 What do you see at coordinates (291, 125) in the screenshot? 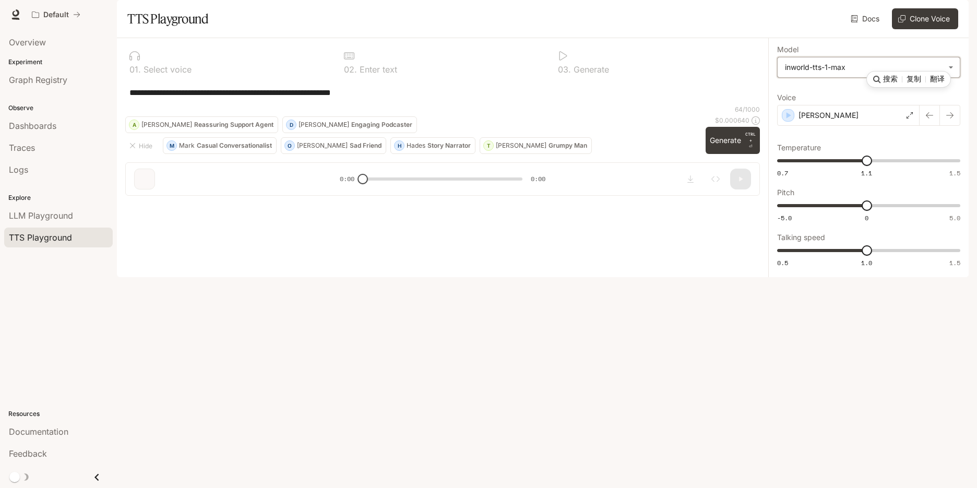
I see `div: D` at bounding box center [291, 125].